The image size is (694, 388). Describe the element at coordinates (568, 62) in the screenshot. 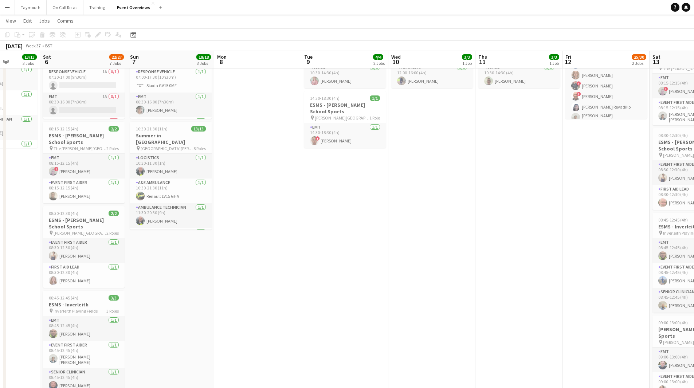

I see `span: 12` at that location.